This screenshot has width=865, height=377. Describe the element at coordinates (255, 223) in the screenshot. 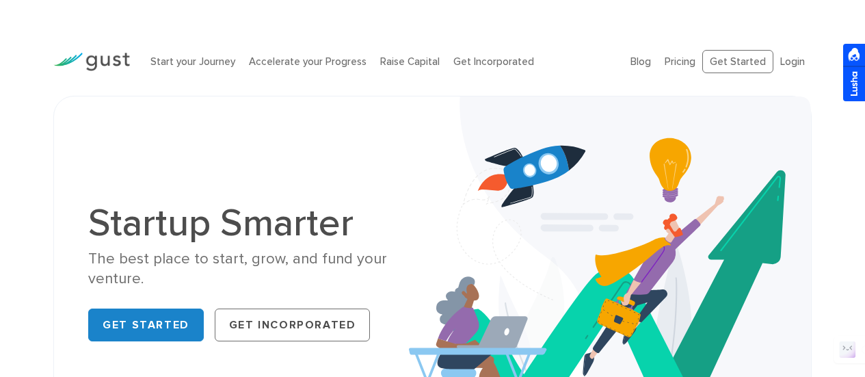

I see `h1: Startup Smarter` at that location.